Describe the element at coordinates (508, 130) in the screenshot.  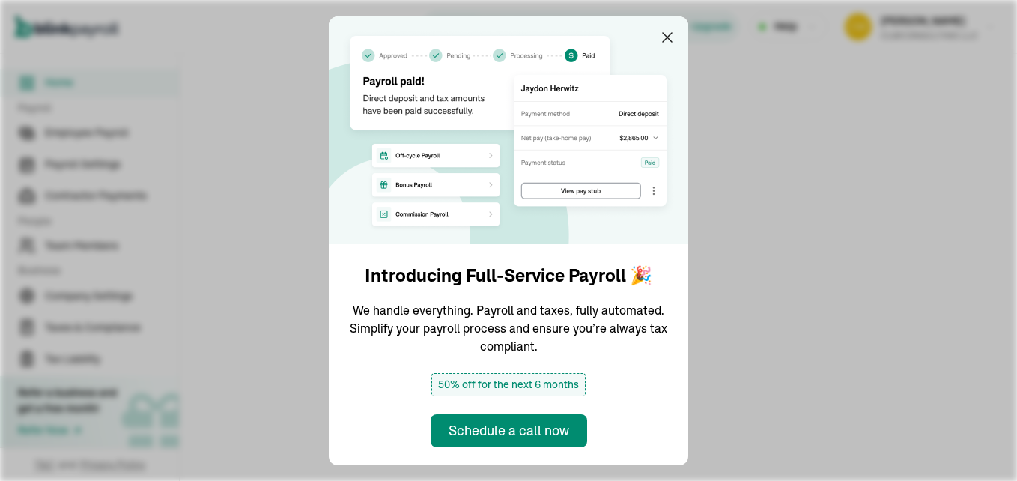
I see `img: announcement` at that location.